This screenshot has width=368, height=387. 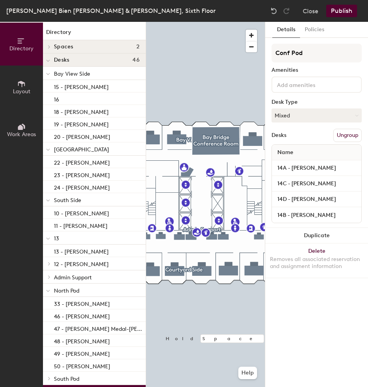 What do you see at coordinates (138, 47) in the screenshot?
I see `span: 2` at bounding box center [138, 47].